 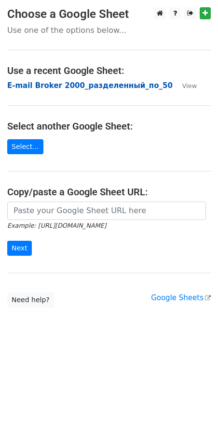 What do you see at coordinates (107, 211) in the screenshot?
I see `input: Paste your Google Sheet URL here` at bounding box center [107, 211].